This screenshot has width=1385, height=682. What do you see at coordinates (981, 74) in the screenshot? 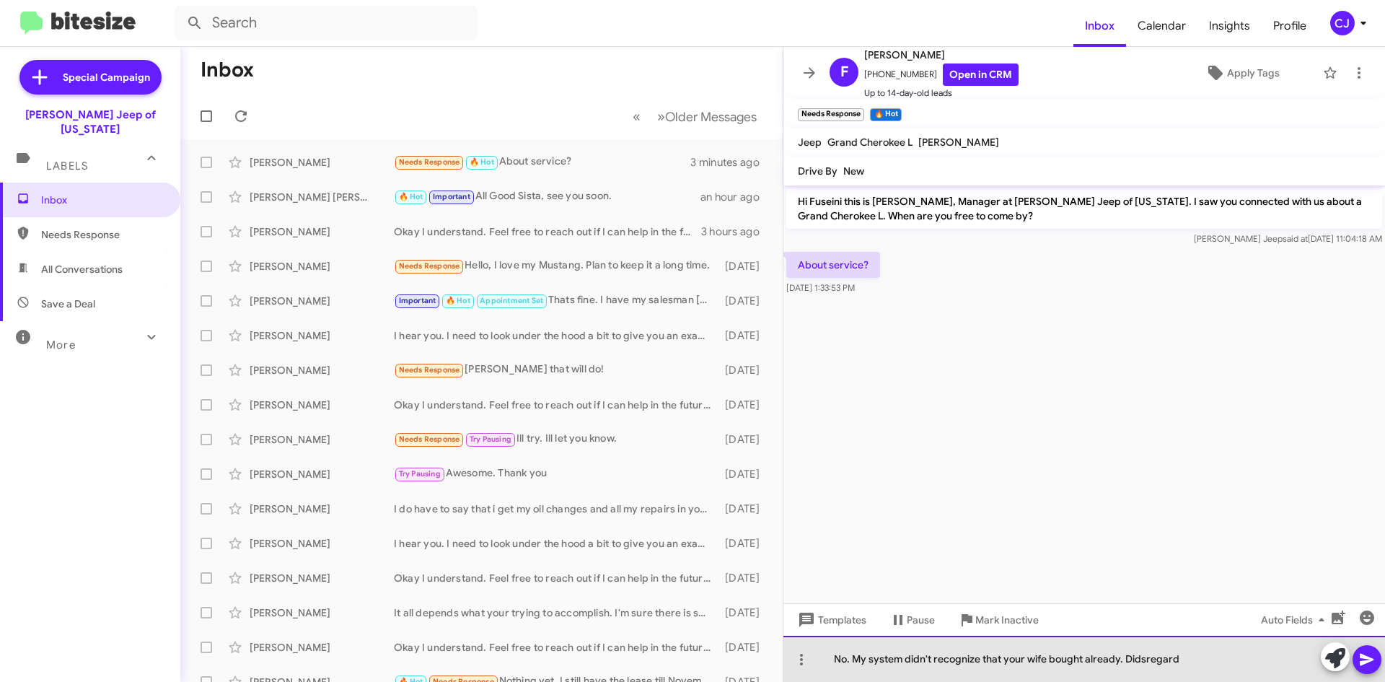
I see `a: Open in CRM` at bounding box center [981, 74].